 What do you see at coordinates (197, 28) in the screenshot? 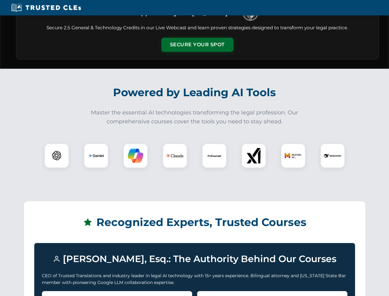
I see `p: Secure 2.5 General & Technology Credits in our Live Webcast and learn proven strategies designed ...` at bounding box center [197, 28].